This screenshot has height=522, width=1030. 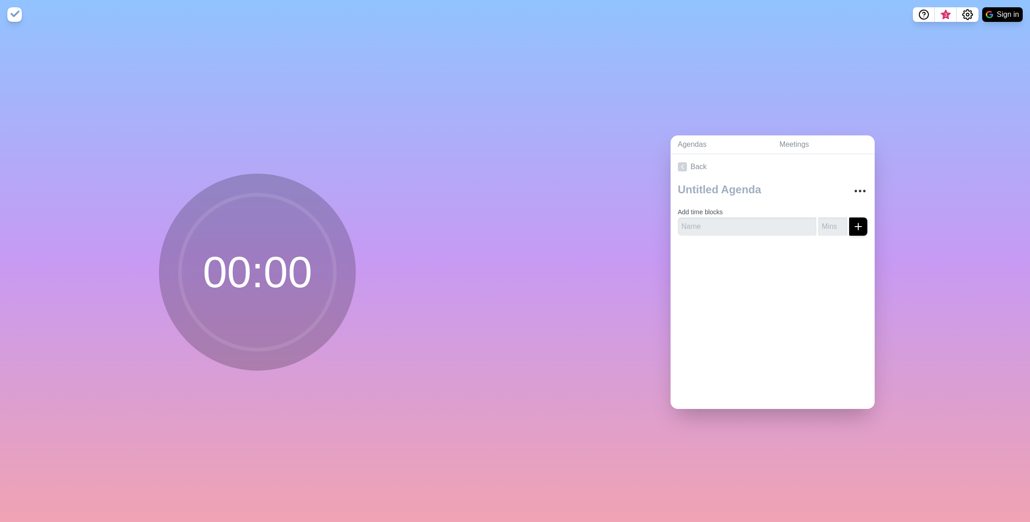 I want to click on a: Back, so click(x=773, y=167).